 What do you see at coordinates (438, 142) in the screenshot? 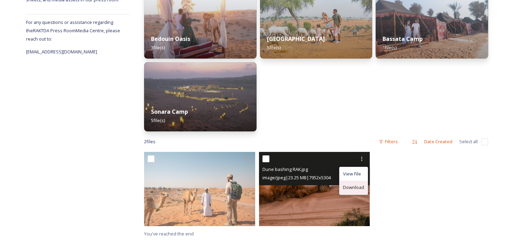
I see `div: Date Created` at bounding box center [438, 142].